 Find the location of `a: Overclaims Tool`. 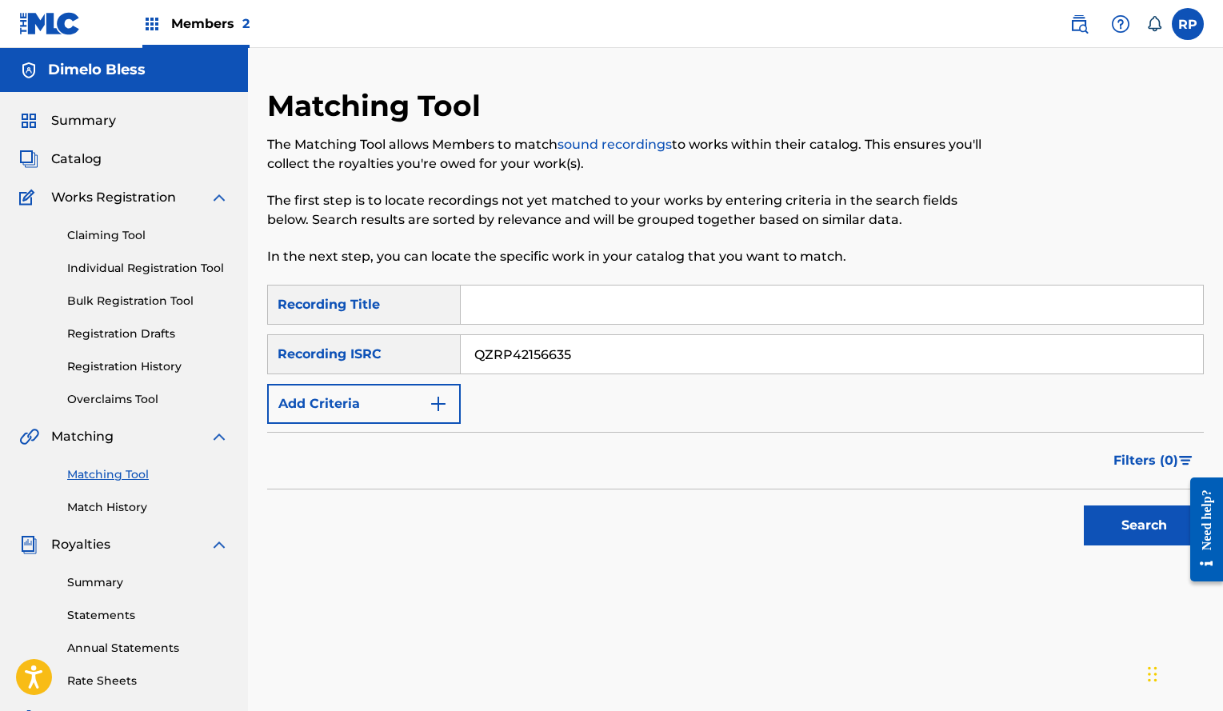

a: Overclaims Tool is located at coordinates (148, 399).